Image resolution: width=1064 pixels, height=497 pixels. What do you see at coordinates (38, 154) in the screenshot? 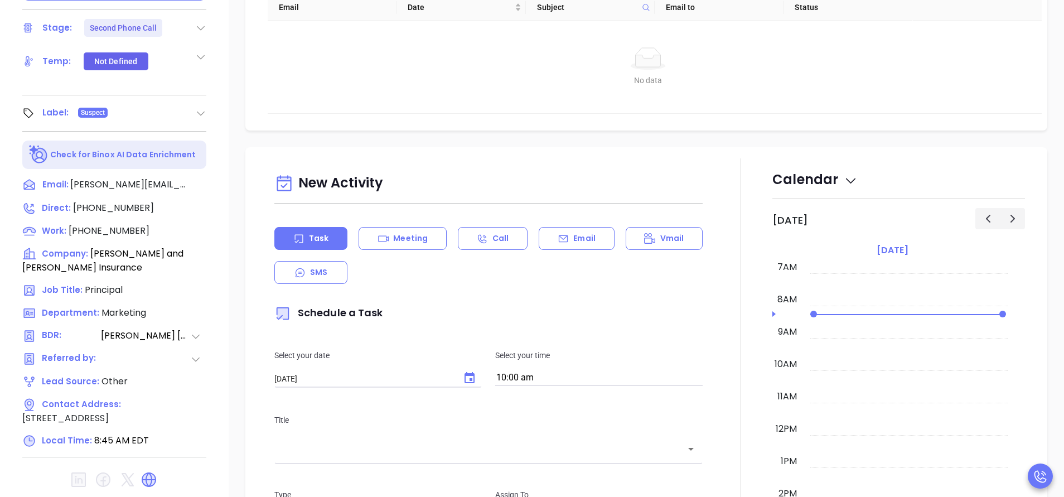
I see `img: Ai-Enrich-DaqCidB-.svg` at bounding box center [38, 154].